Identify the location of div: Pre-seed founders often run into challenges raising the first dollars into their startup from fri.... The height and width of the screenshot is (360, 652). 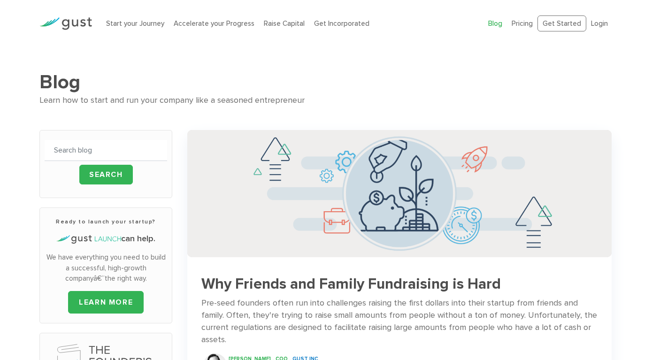
(399, 321).